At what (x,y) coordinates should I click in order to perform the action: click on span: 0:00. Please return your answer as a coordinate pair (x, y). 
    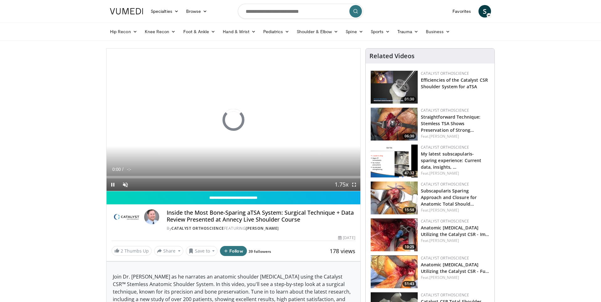
    Looking at the image, I should click on (116, 169).